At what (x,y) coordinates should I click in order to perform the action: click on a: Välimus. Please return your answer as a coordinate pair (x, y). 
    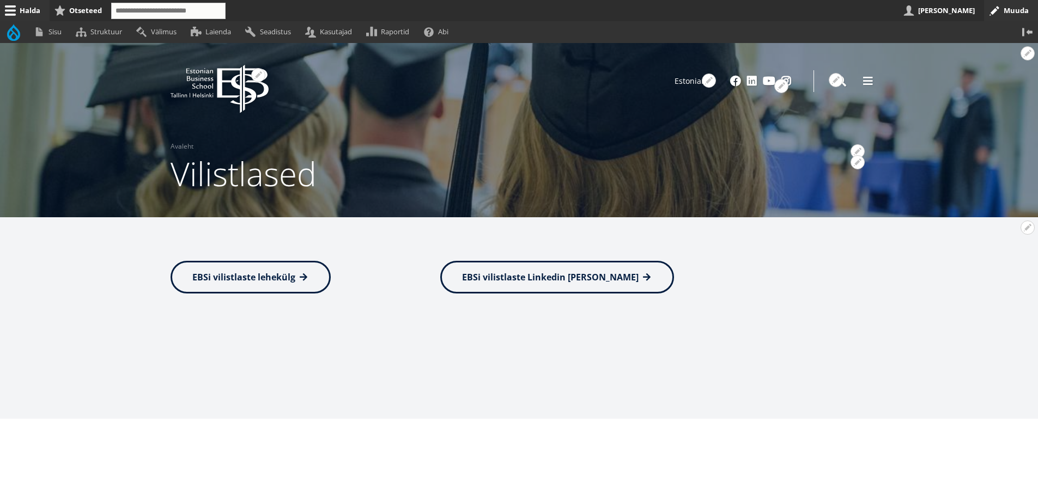
    Looking at the image, I should click on (159, 32).